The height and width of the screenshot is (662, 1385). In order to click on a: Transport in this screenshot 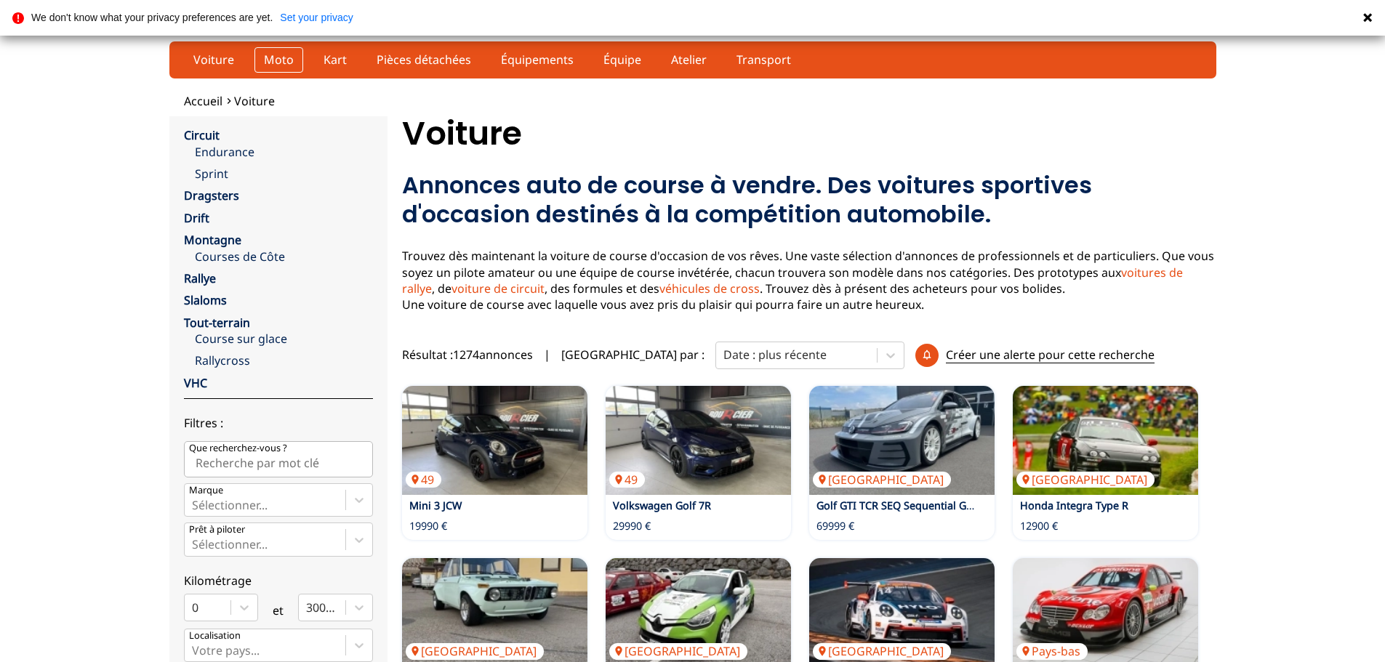, I will do `click(763, 60)`.